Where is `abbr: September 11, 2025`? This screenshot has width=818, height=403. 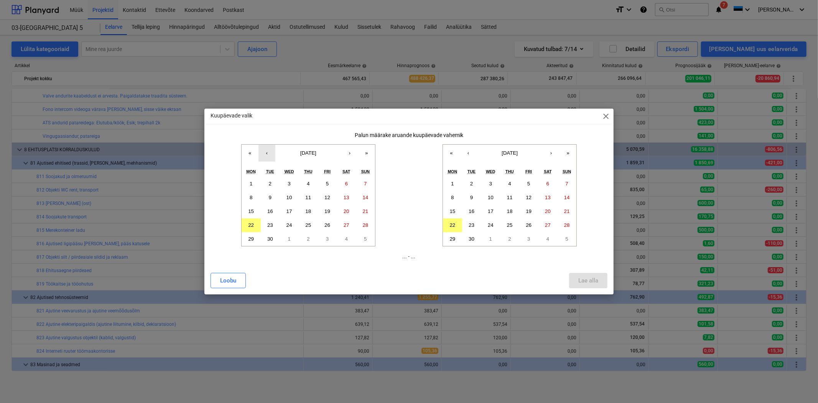
abbr: September 11, 2025 is located at coordinates (510, 197).